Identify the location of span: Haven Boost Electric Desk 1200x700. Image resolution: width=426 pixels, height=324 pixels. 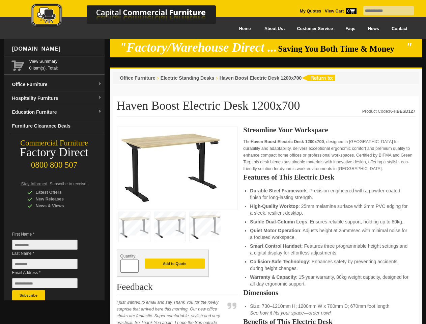
(261, 78).